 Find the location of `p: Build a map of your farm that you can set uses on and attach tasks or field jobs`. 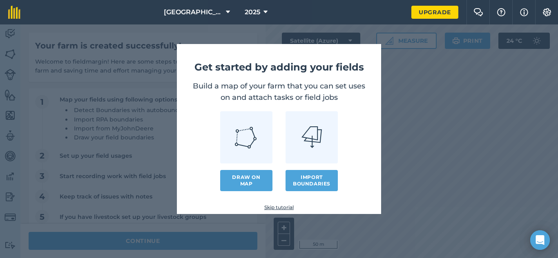

p: Build a map of your farm that you can set uses on and attach tasks or field jobs is located at coordinates (279, 92).